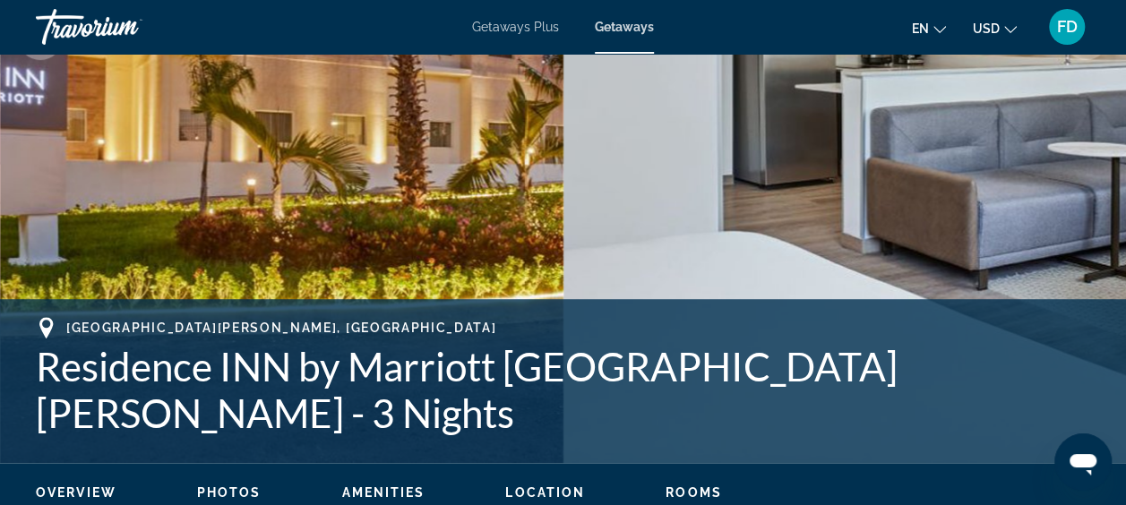 This screenshot has width=1126, height=505. What do you see at coordinates (76, 493) in the screenshot?
I see `button: Overview` at bounding box center [76, 493].